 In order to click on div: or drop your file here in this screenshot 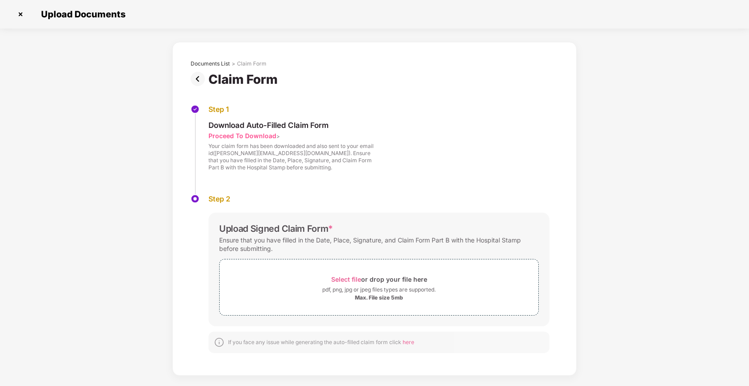, I will do `click(379, 279)`.